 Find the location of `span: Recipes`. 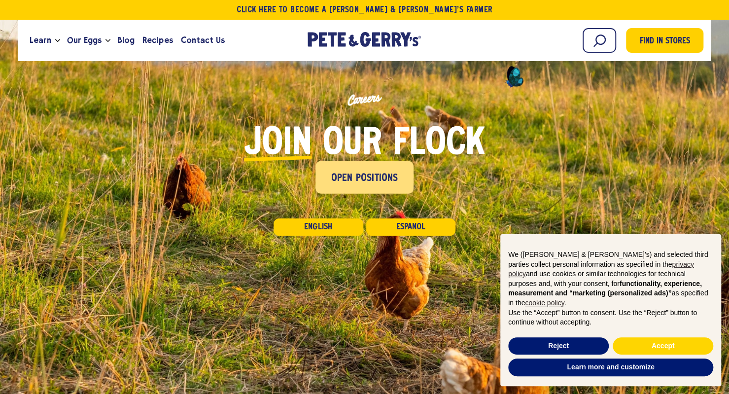

span: Recipes is located at coordinates (157, 40).